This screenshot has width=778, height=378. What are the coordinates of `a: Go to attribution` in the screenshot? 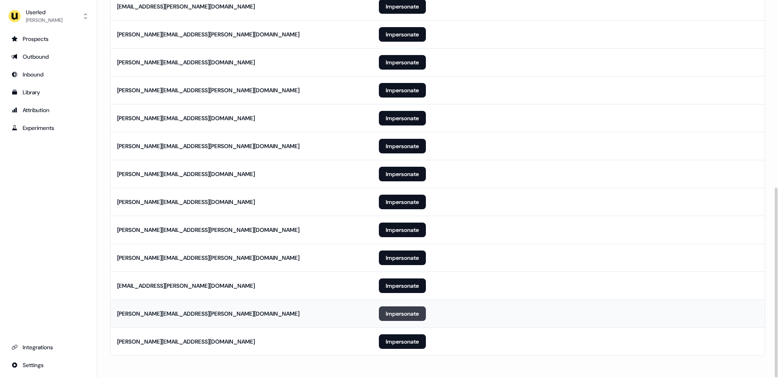 It's located at (48, 110).